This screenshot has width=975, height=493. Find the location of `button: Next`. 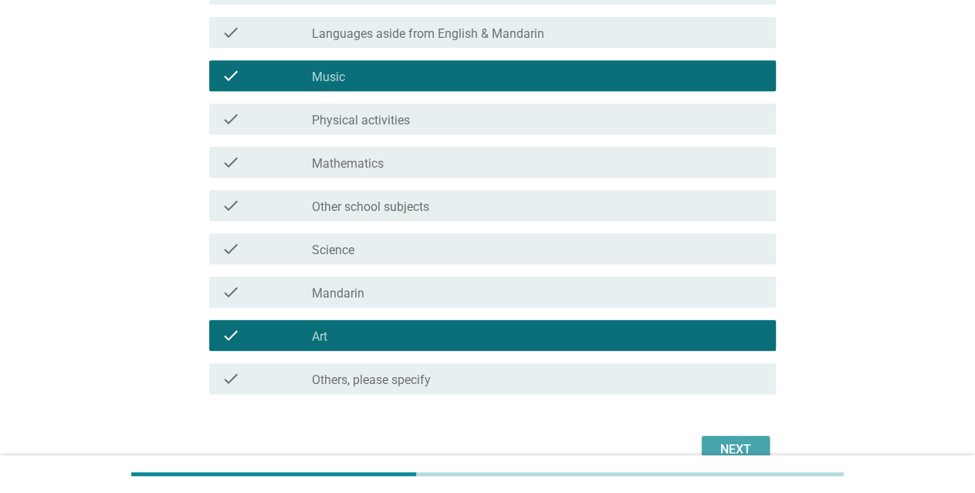

button: Next is located at coordinates (736, 449).